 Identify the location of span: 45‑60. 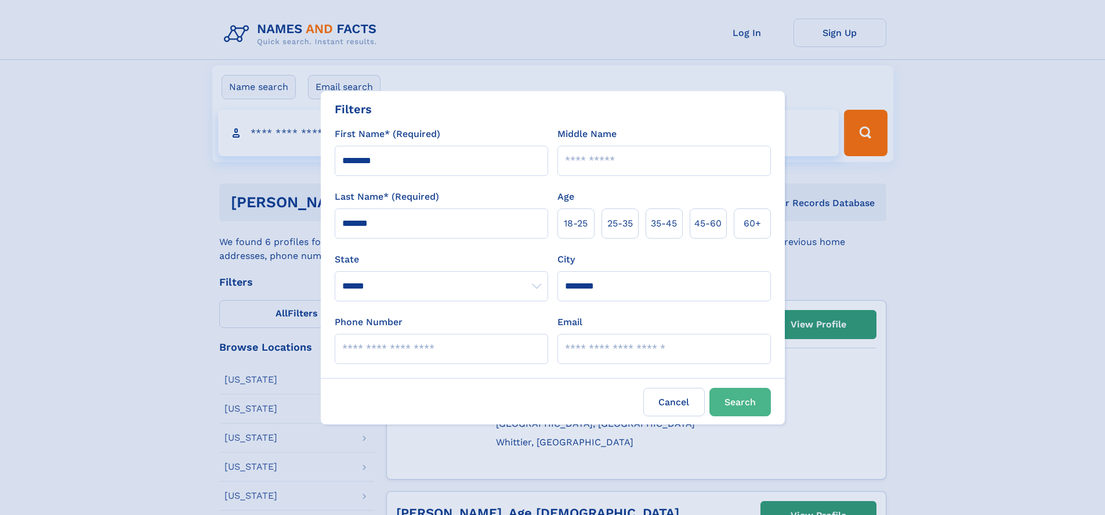
(708, 223).